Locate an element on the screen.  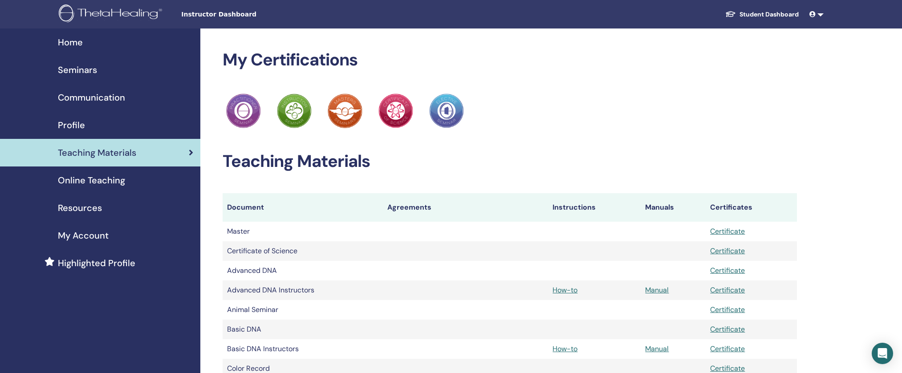
span: Online Teaching is located at coordinates (91, 180).